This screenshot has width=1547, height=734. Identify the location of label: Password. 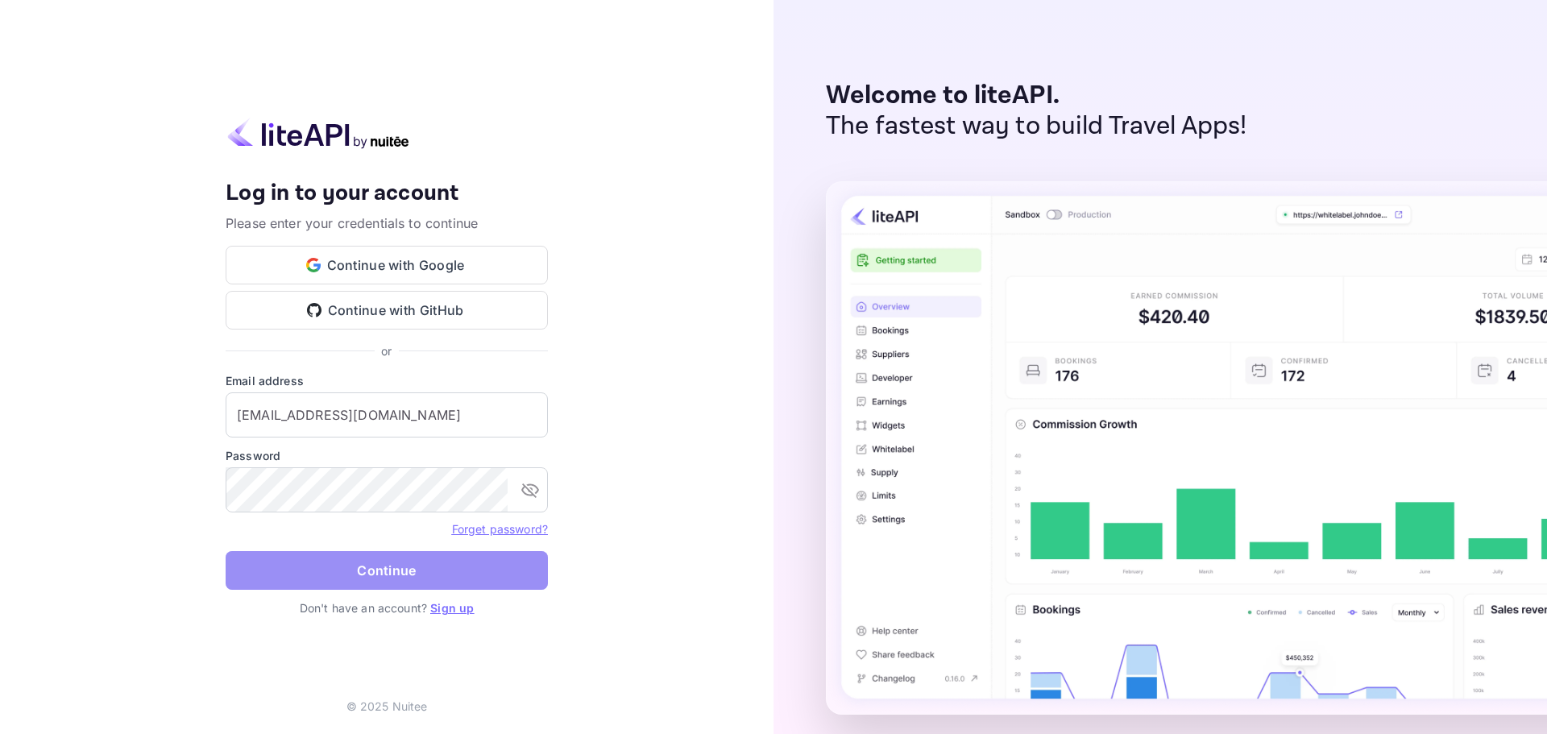
(387, 455).